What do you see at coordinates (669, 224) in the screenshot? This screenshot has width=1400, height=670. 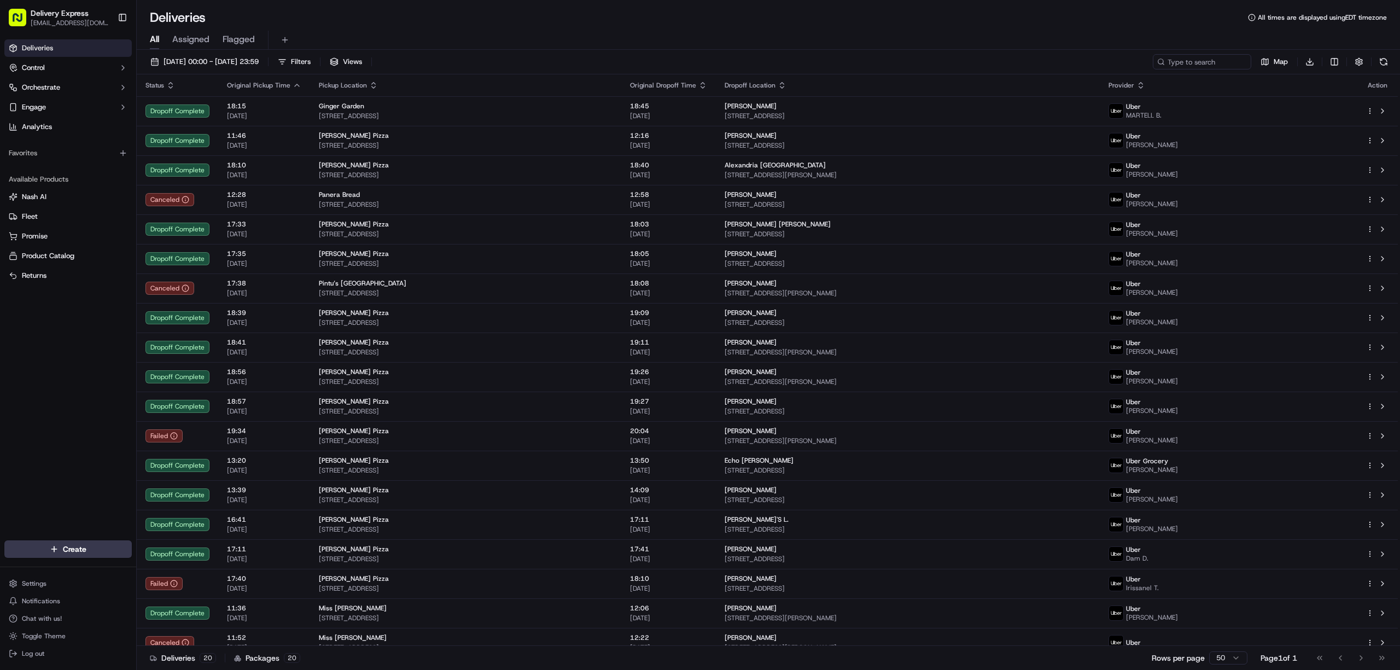 I see `span: 18:03` at bounding box center [669, 224].